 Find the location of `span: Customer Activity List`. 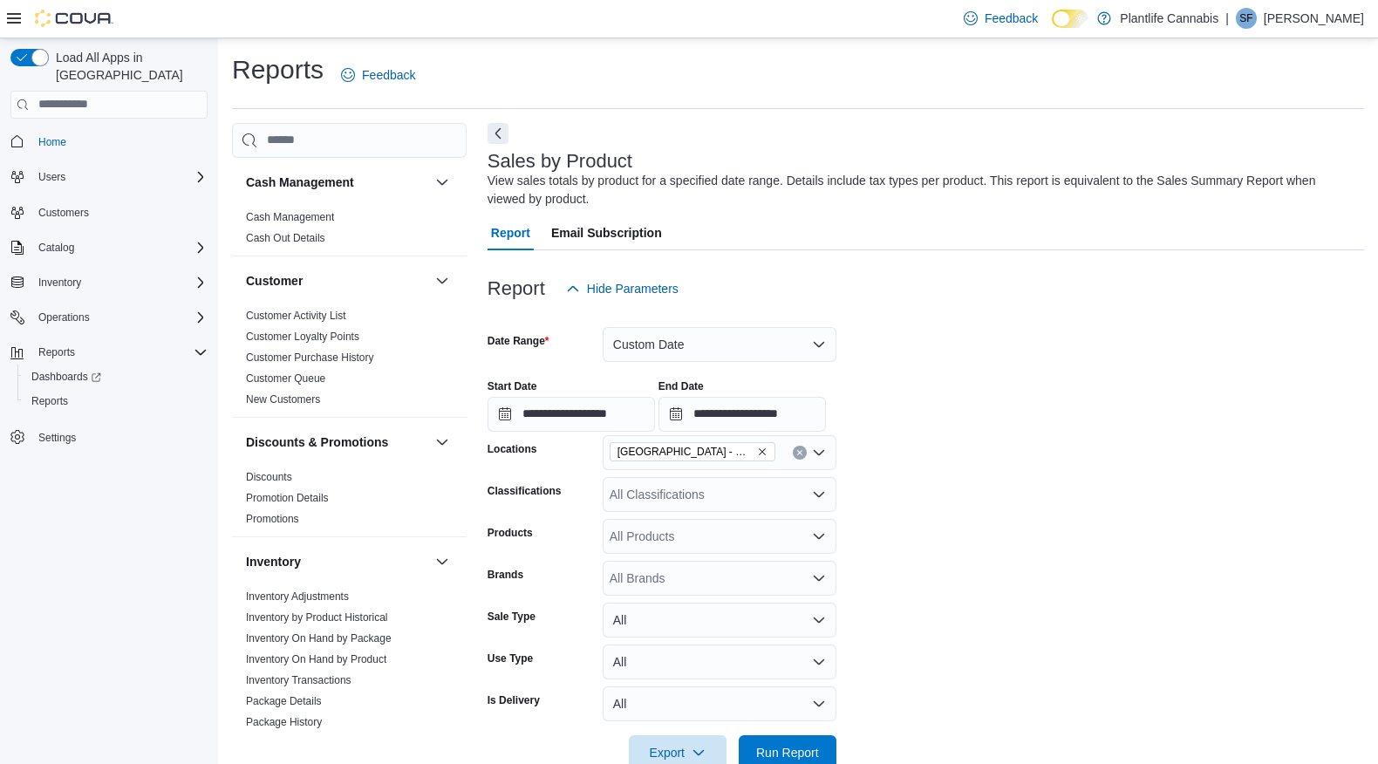

span: Customer Activity List is located at coordinates (296, 316).